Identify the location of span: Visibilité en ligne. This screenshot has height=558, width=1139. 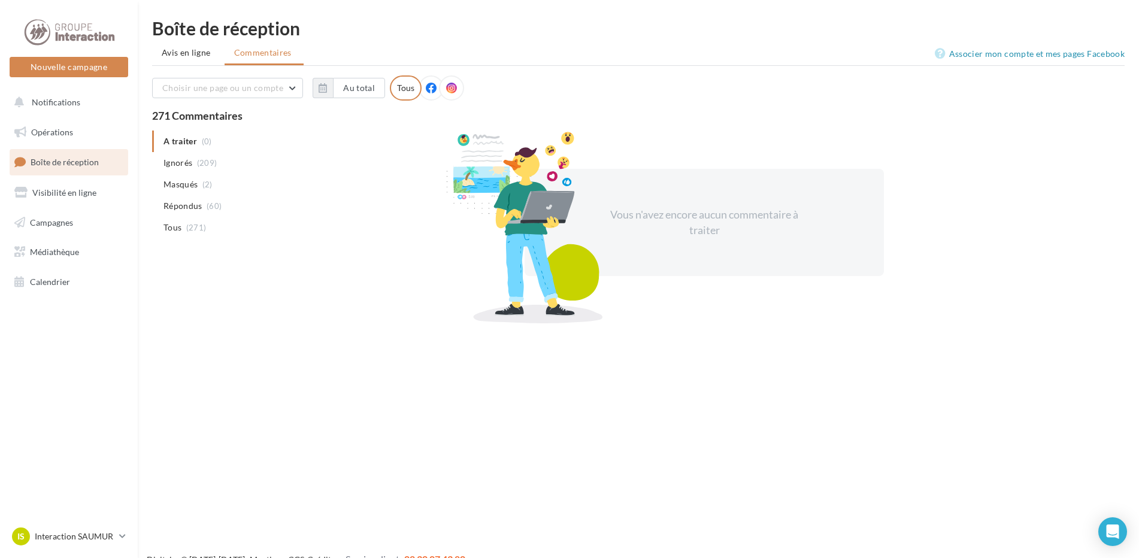
(64, 192).